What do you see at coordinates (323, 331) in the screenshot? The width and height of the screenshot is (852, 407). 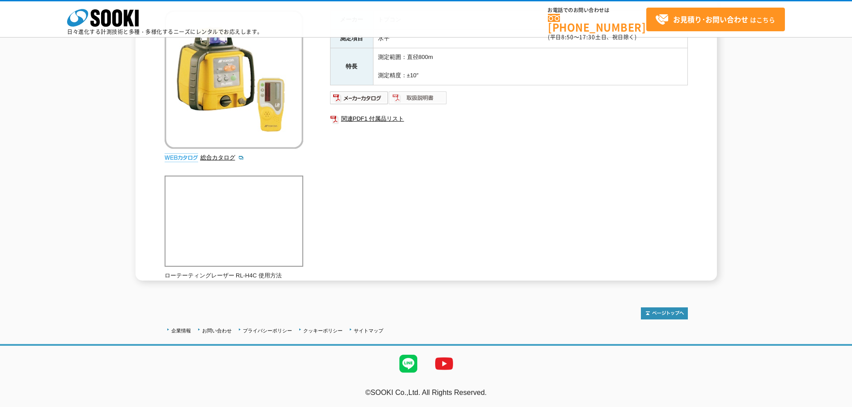 I see `a: クッキーポリシー` at bounding box center [323, 331].